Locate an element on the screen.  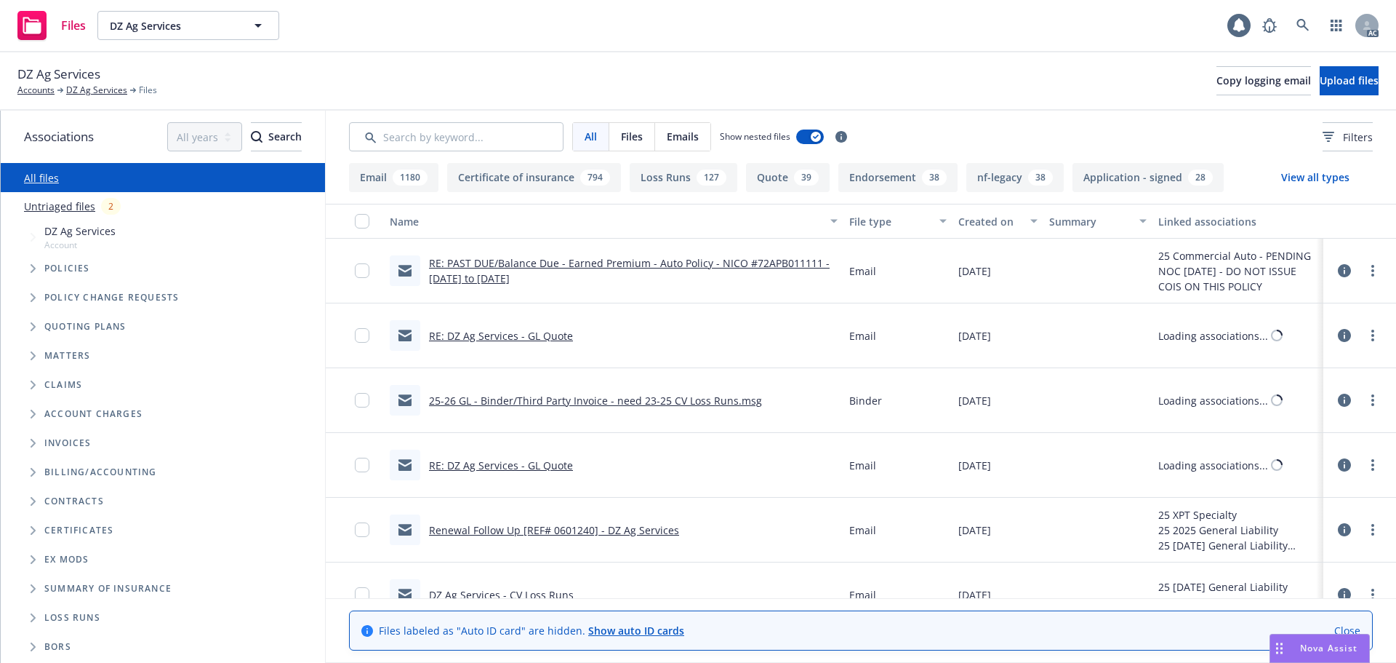
input: Search by keyword... is located at coordinates (456, 137).